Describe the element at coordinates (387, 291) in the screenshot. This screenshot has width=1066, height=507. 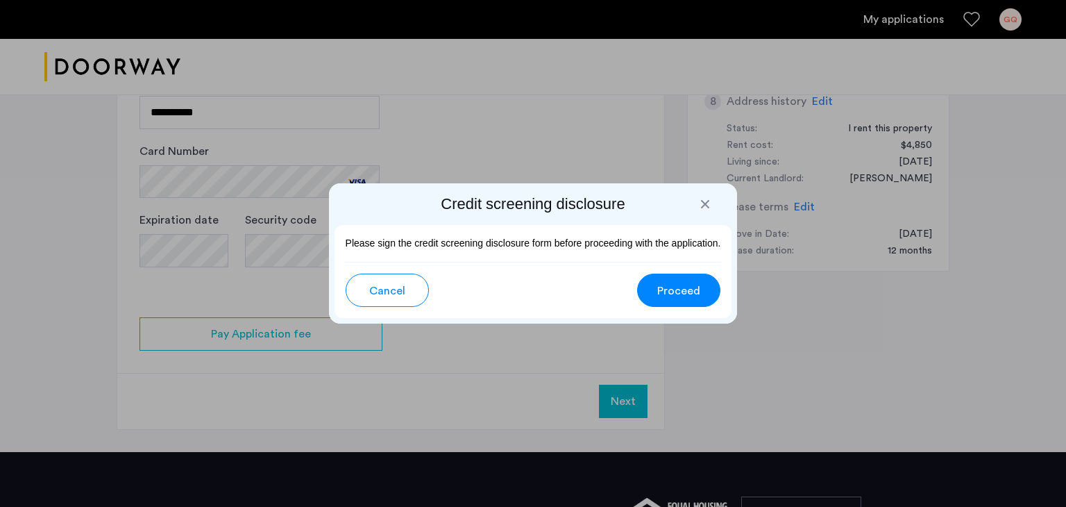
I see `span: Cancel` at that location.